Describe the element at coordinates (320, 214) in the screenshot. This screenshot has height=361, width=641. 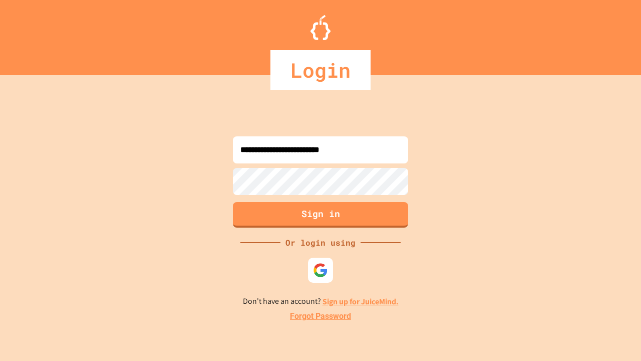
I see `button: Sign in` at that location.